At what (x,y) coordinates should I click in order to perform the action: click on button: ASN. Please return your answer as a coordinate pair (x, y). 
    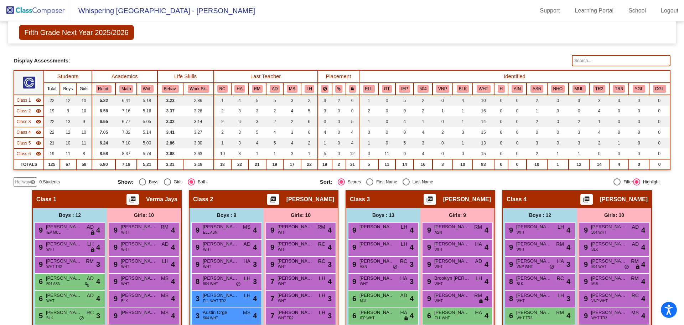
    Looking at the image, I should click on (537, 89).